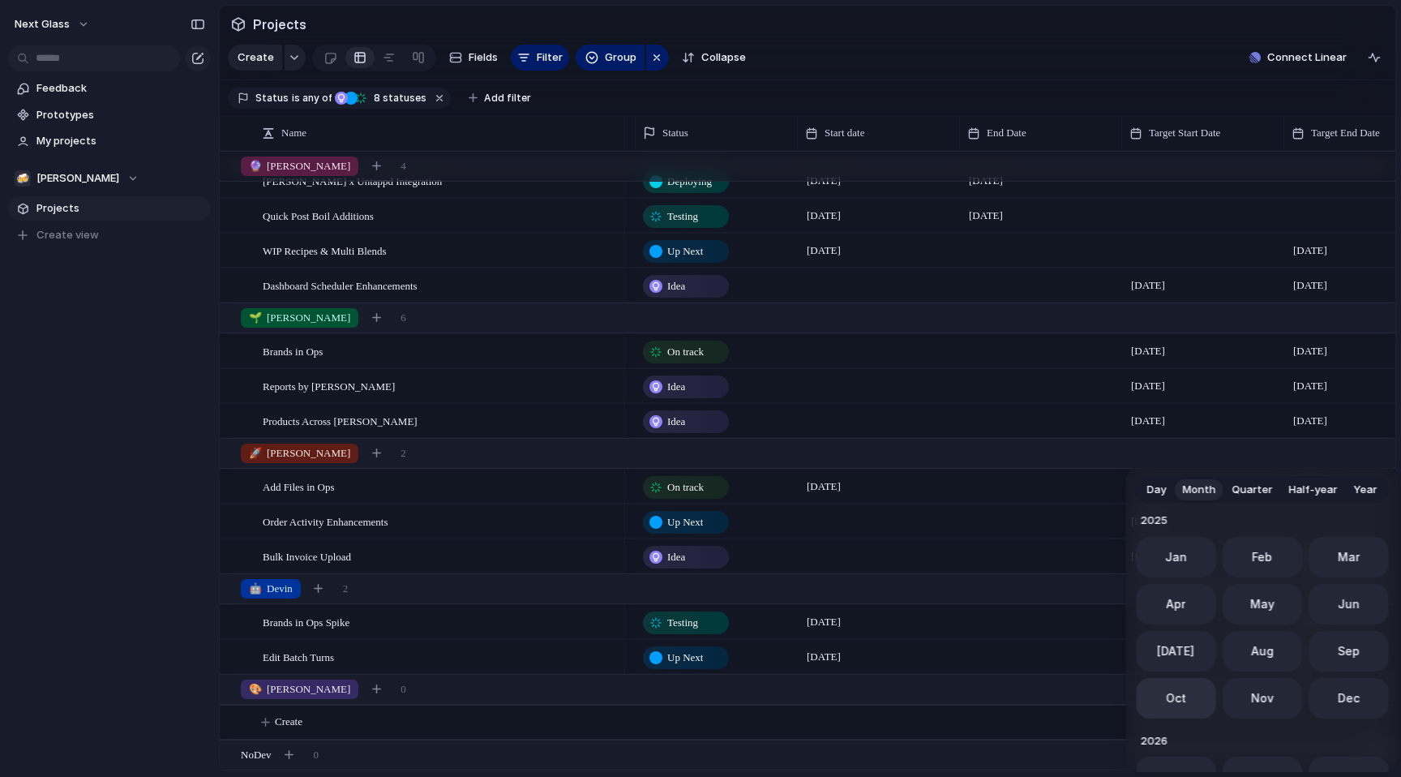  What do you see at coordinates (1253, 490) in the screenshot?
I see `button: Quarter` at bounding box center [1253, 490].